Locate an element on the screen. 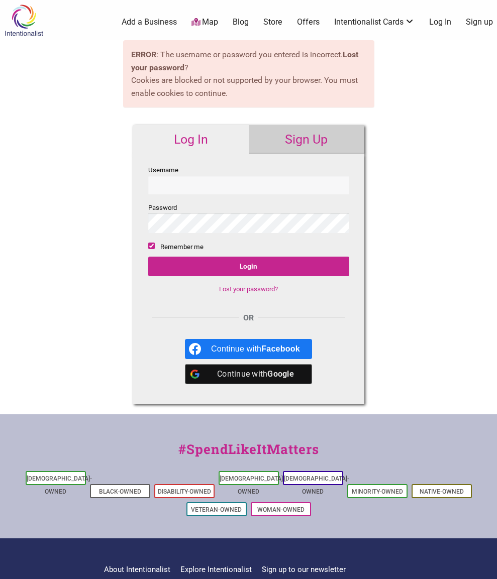 The image size is (497, 579). div: OR is located at coordinates (249, 318).